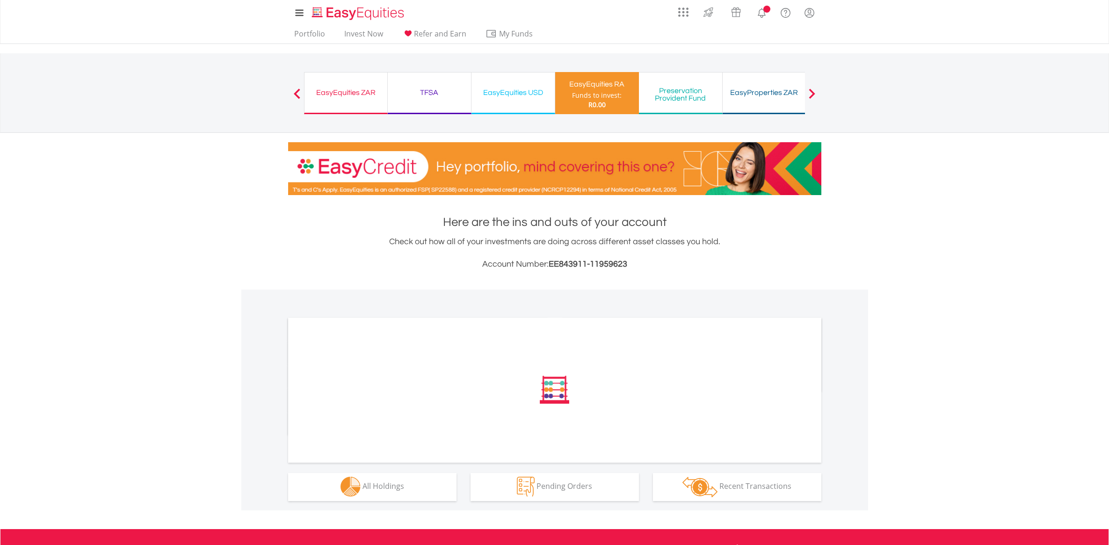  Describe the element at coordinates (708, 12) in the screenshot. I see `img: thrive-v2.svg` at that location.